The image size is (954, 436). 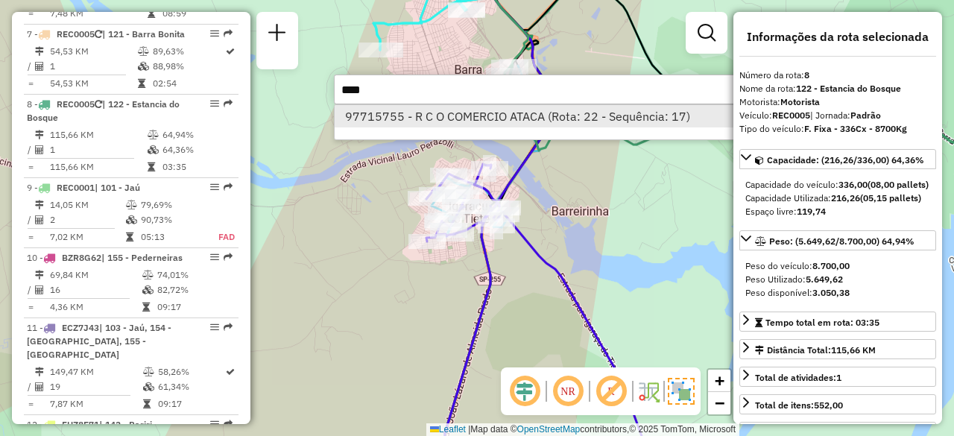 I want to click on td: 4,36 KM, so click(x=95, y=307).